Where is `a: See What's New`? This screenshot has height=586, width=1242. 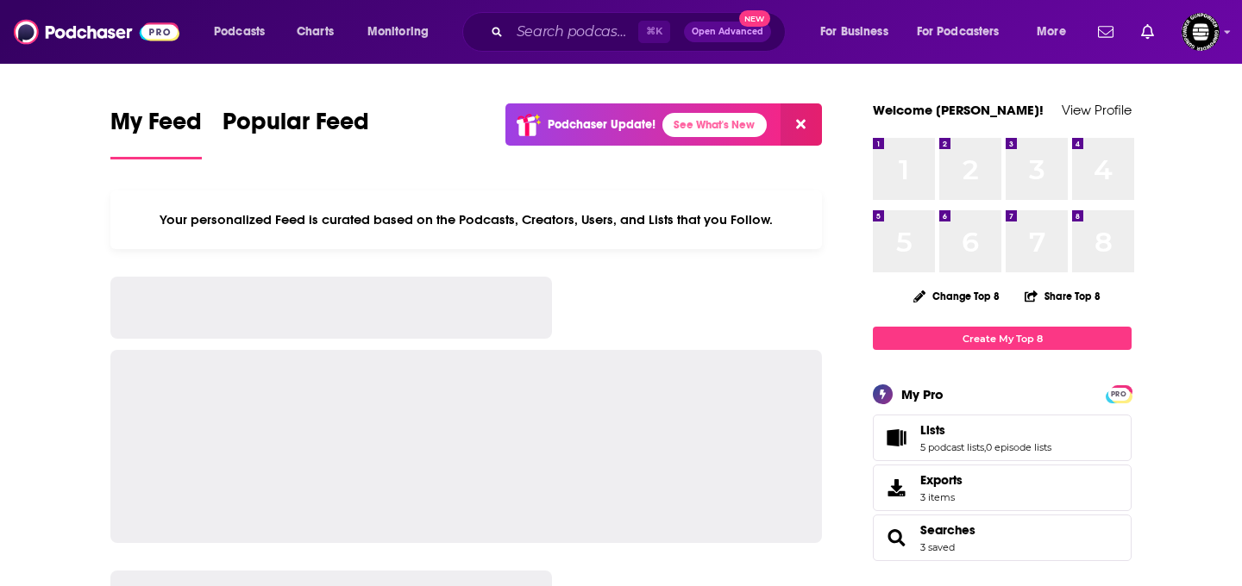
a: See What's New is located at coordinates (714, 125).